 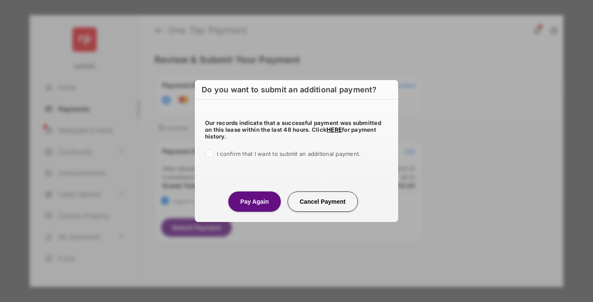 What do you see at coordinates (334, 130) in the screenshot?
I see `a: HERE` at bounding box center [334, 130].